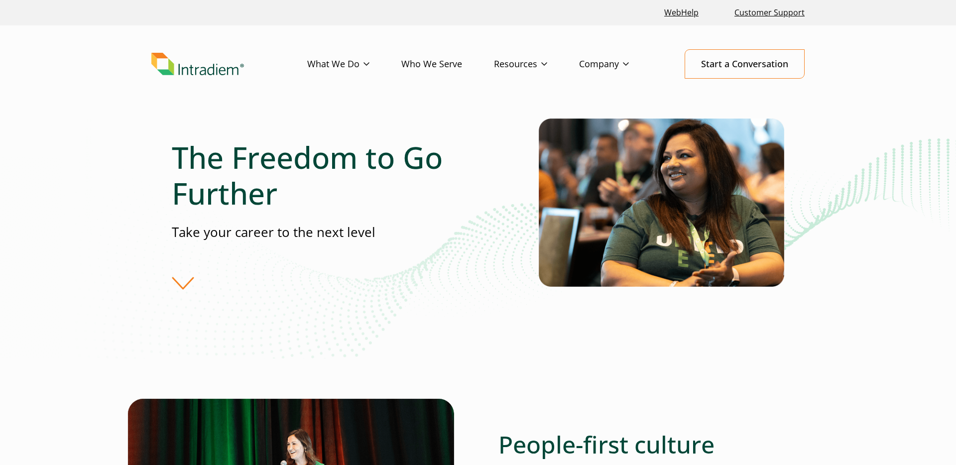  I want to click on a: Link to homepage of Intradiem, so click(229, 64).